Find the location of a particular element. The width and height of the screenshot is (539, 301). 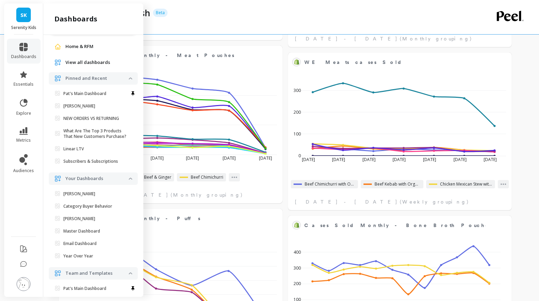

p: Year Over Year is located at coordinates (78, 256).